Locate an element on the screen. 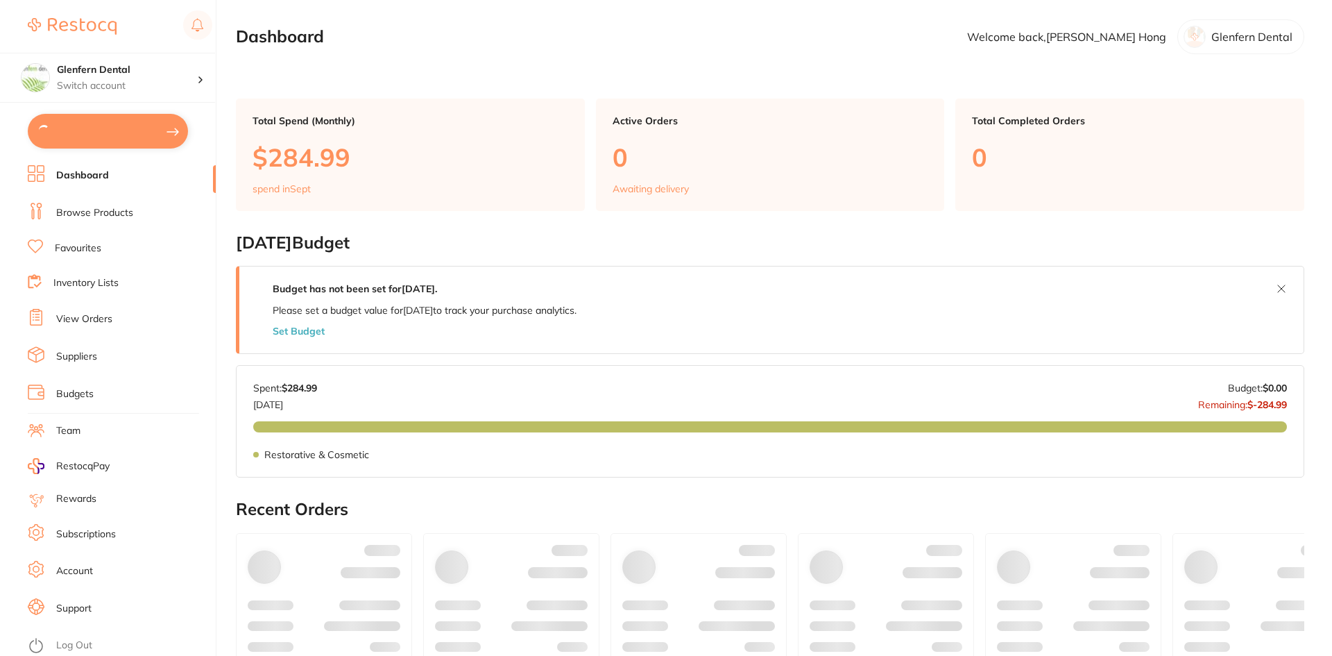 The image size is (1332, 656). a: Subscriptions is located at coordinates (86, 534).